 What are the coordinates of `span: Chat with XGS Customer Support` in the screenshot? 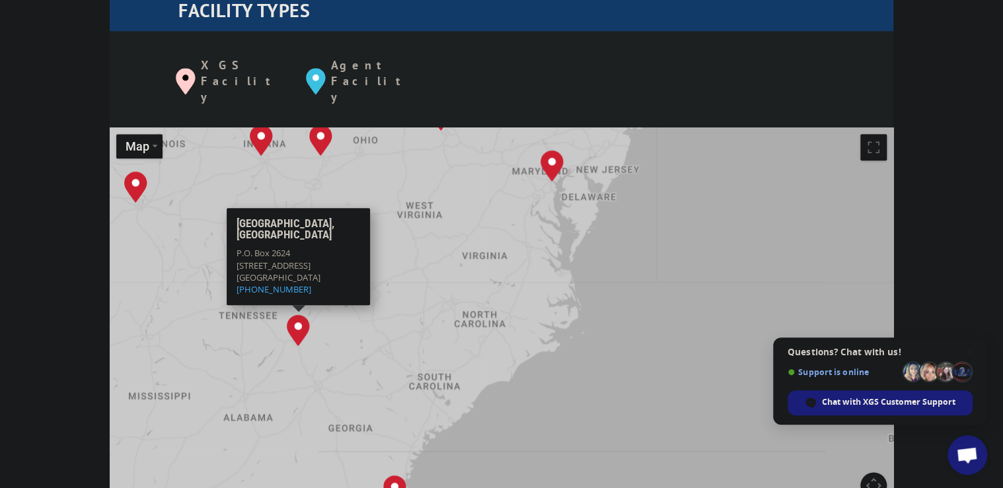 It's located at (889, 402).